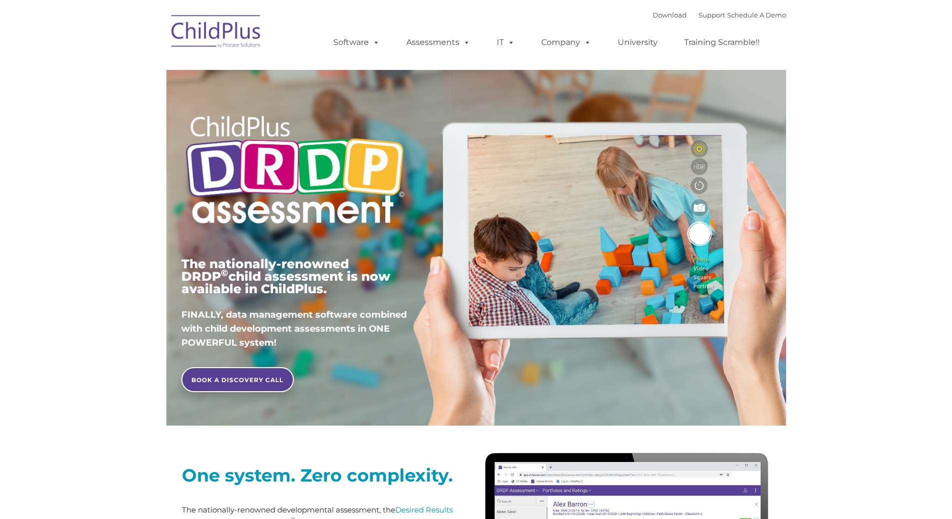 Image resolution: width=952 pixels, height=519 pixels. Describe the element at coordinates (670, 15) in the screenshot. I see `a: Download` at that location.